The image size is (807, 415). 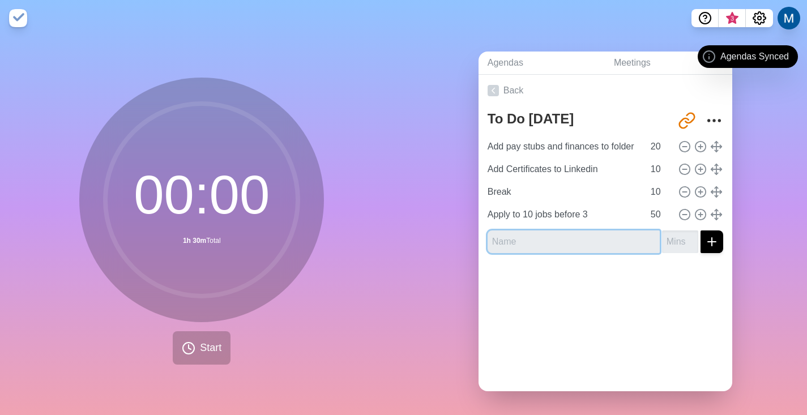 I want to click on img: timeblocks logo, so click(x=18, y=18).